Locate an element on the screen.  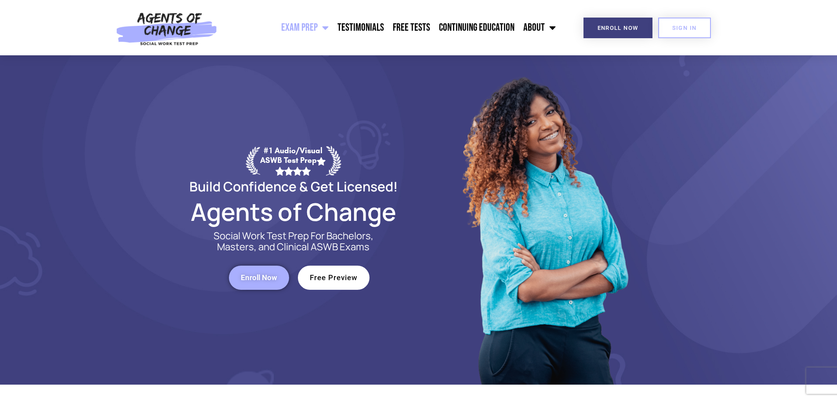
a: Exam Prep is located at coordinates (305, 28).